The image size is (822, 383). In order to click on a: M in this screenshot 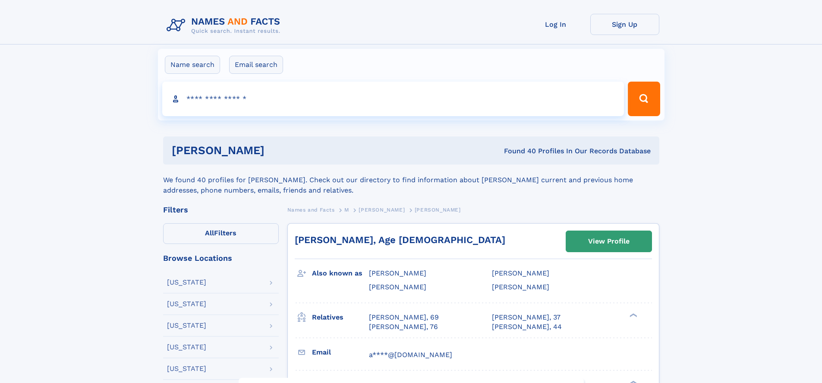, I will do `click(346, 209)`.